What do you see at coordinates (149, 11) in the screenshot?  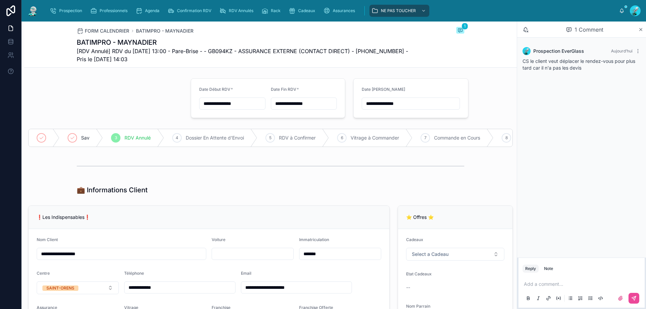 I see `a: Agenda` at bounding box center [149, 11].